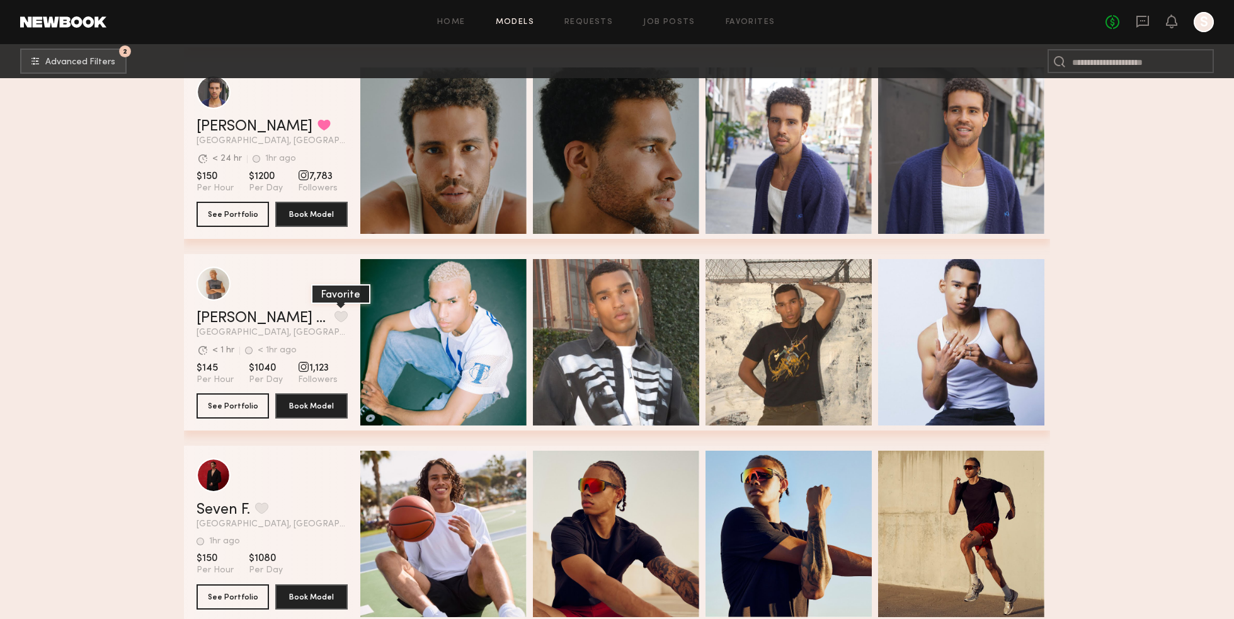  What do you see at coordinates (588, 22) in the screenshot?
I see `a: Requests` at bounding box center [588, 22].